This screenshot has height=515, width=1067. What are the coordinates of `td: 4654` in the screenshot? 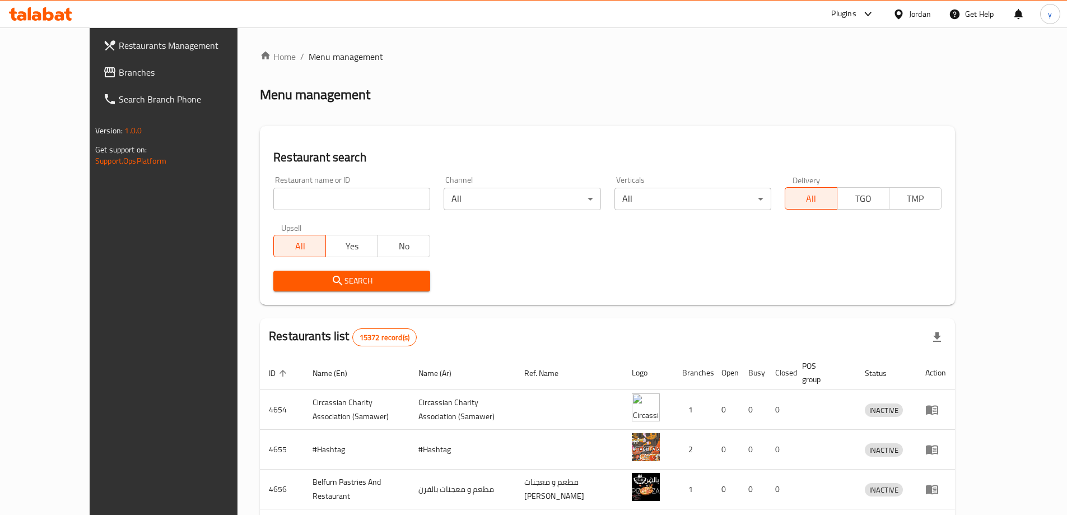 It's located at (282, 410).